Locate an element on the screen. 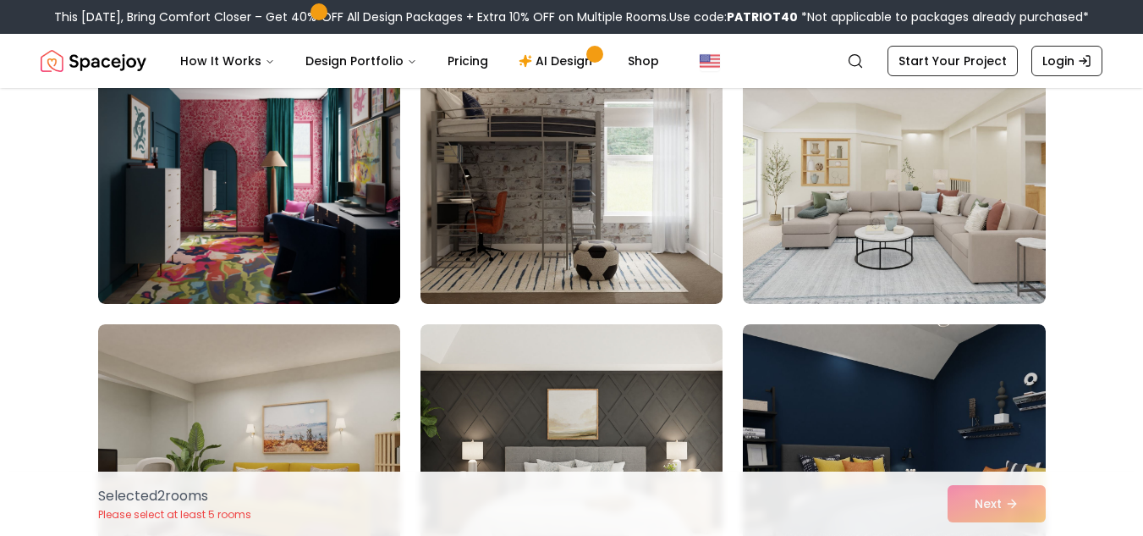 This screenshot has width=1143, height=536. a: Start Your Project is located at coordinates (953, 61).